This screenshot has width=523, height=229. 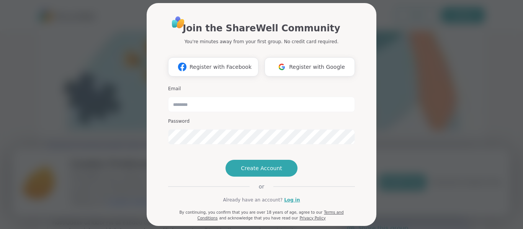 What do you see at coordinates (178, 22) in the screenshot?
I see `img: ShareWell Logo` at bounding box center [178, 22].